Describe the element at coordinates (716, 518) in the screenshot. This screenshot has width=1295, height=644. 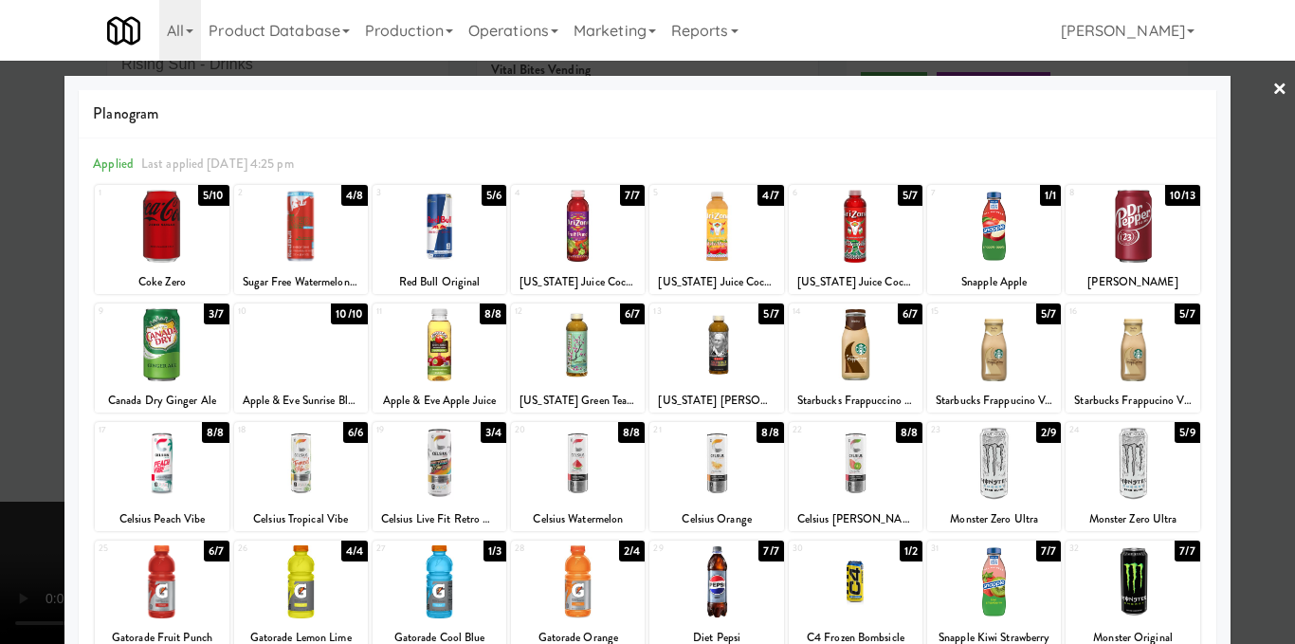
I see `div: Celsius Orange` at that location.